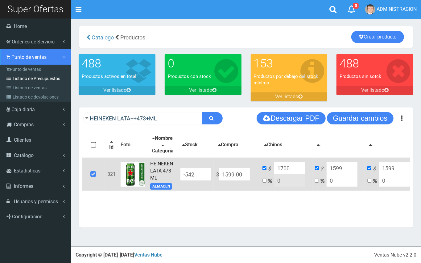 Image resolution: width=421 pixels, height=263 pixels. Describe the element at coordinates (35, 9) in the screenshot. I see `span: Super Ofertas` at that location.